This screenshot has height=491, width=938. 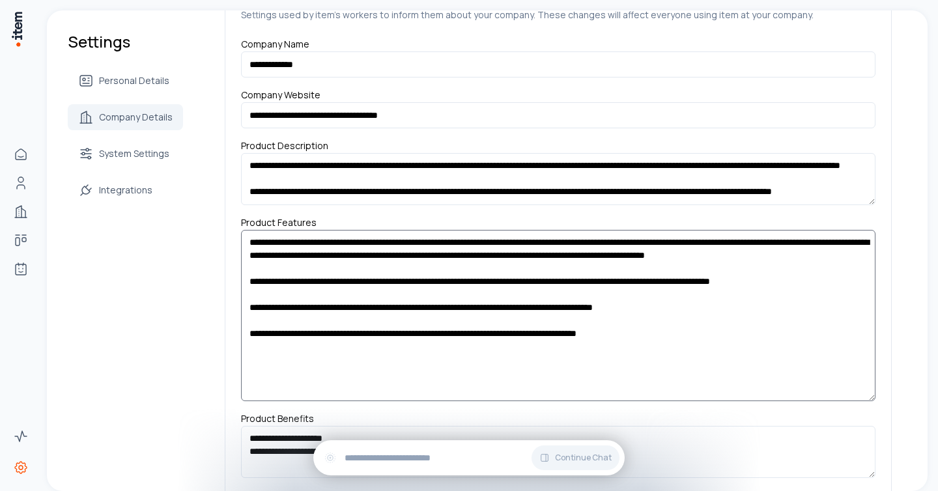 What do you see at coordinates (126, 190) in the screenshot?
I see `span: Integrations` at bounding box center [126, 190].